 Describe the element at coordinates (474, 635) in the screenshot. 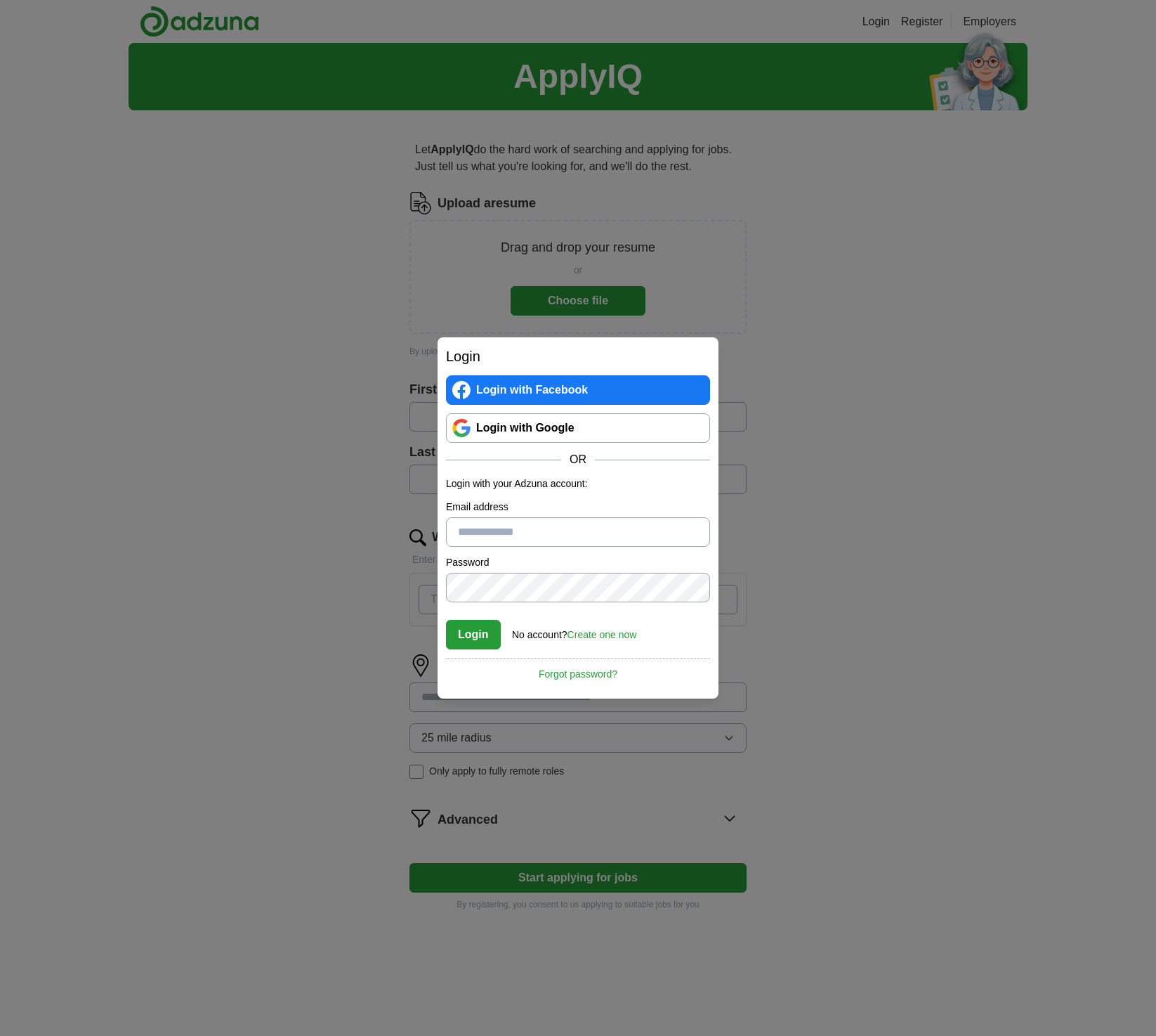

I see `button: Login` at that location.